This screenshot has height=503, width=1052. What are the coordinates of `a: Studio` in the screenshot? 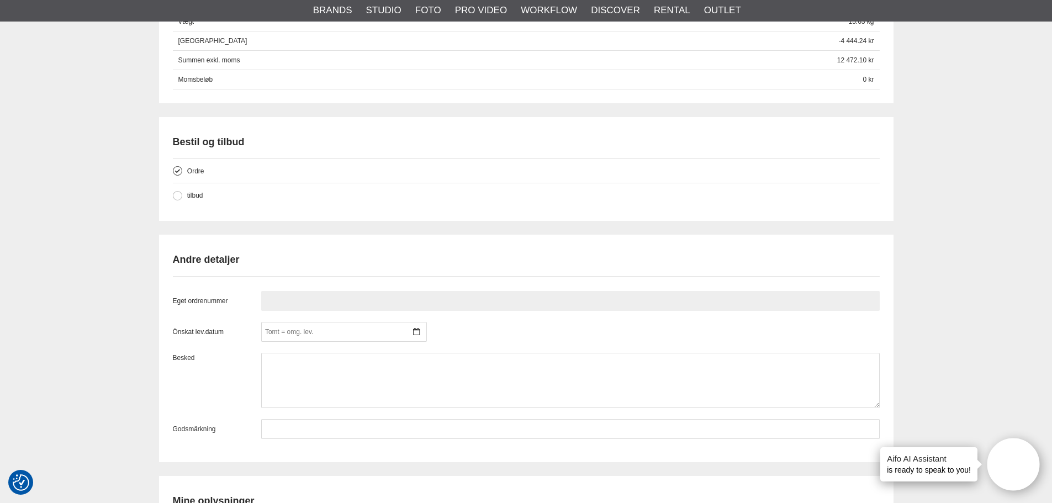 It's located at (384, 10).